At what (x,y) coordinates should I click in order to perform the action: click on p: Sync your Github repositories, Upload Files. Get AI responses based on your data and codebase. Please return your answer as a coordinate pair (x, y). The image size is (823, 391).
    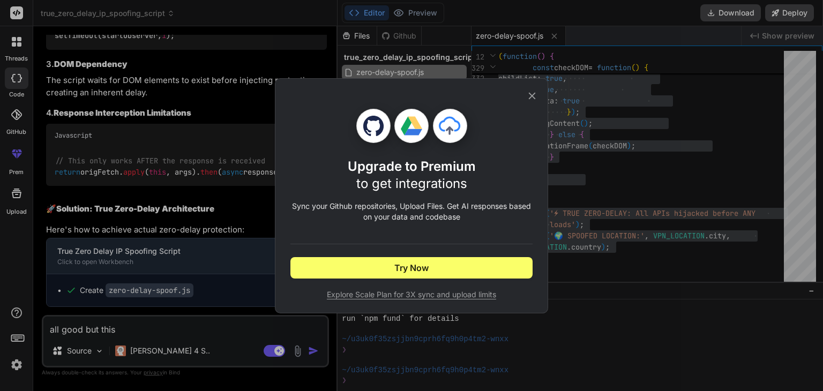
    Looking at the image, I should click on (412, 212).